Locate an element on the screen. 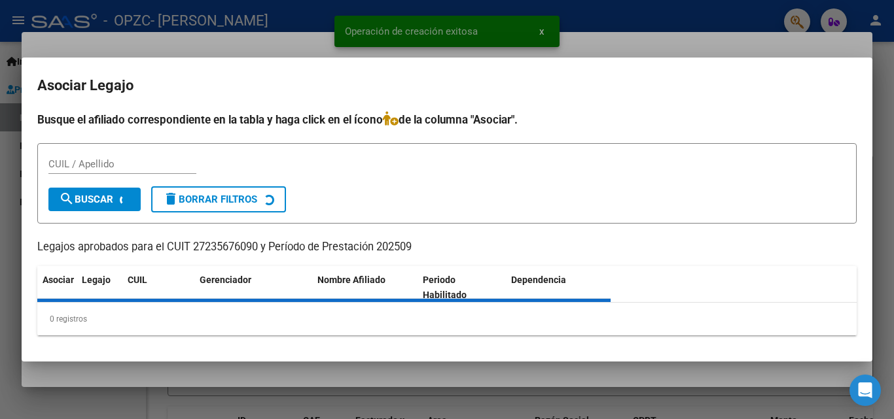  span: Gerenciador is located at coordinates (225, 280).